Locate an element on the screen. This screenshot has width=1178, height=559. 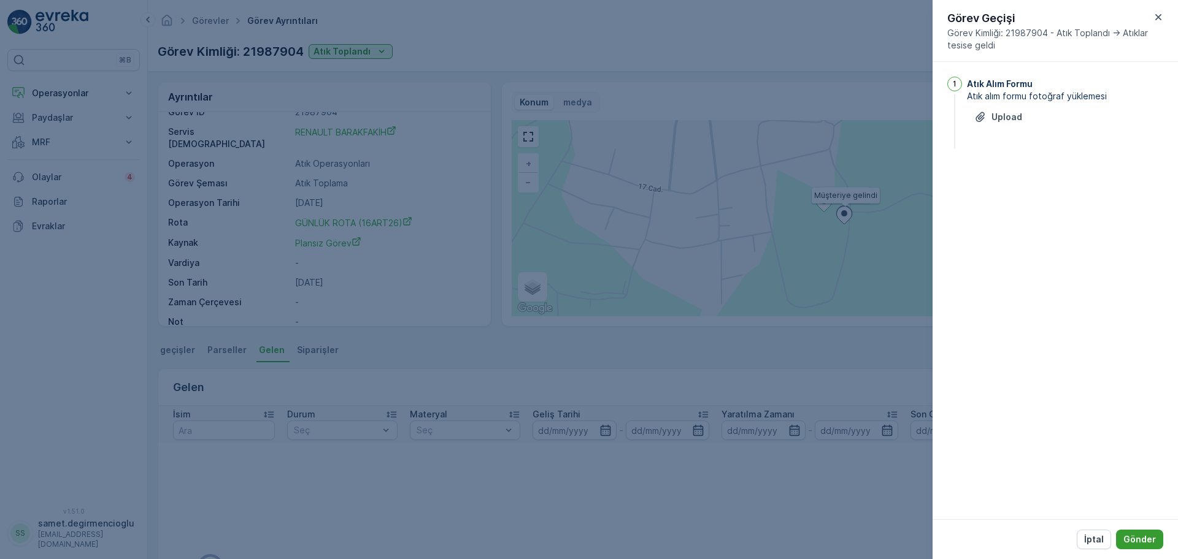
p: Upload is located at coordinates (1007, 117).